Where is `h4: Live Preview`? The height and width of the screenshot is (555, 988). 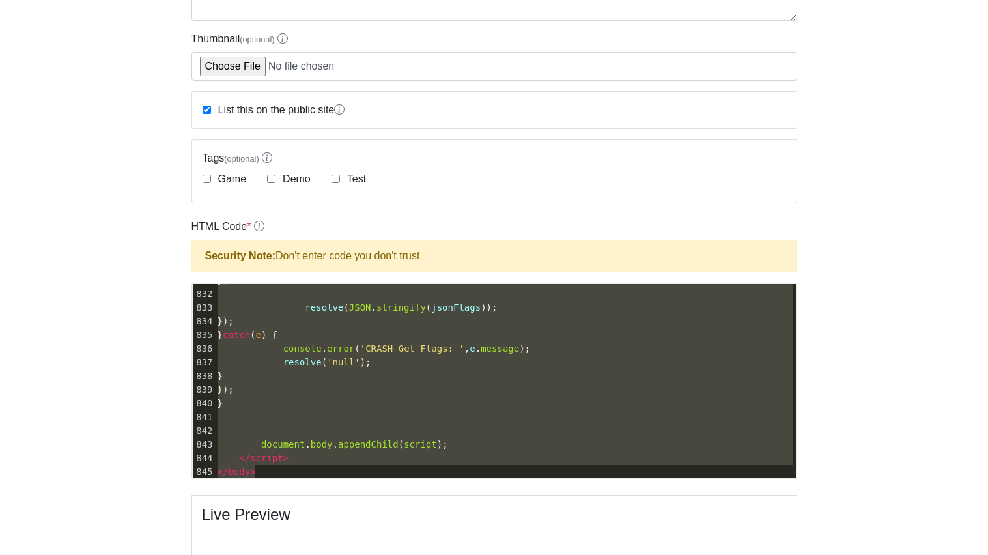 h4: Live Preview is located at coordinates (494, 515).